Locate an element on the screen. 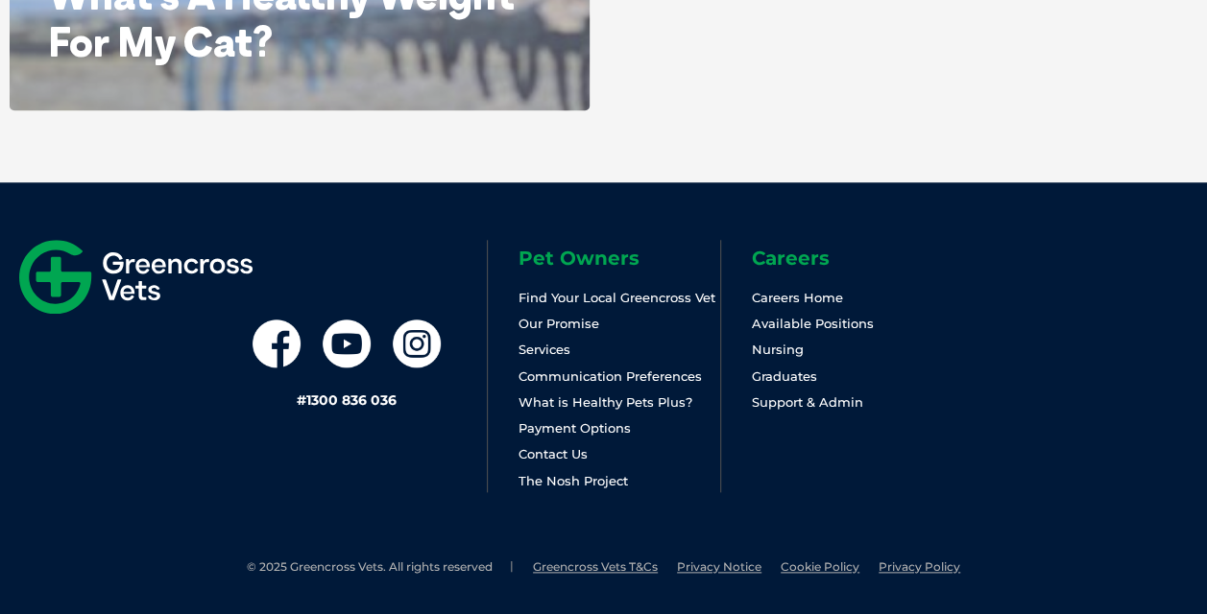  a: What is Healthy Pets Plus? is located at coordinates (605, 402).